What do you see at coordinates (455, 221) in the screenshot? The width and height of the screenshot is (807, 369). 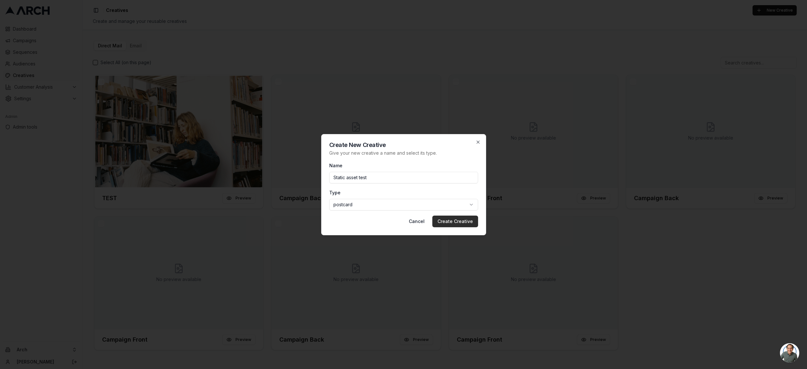 I see `button: Create Creative` at bounding box center [455, 221].